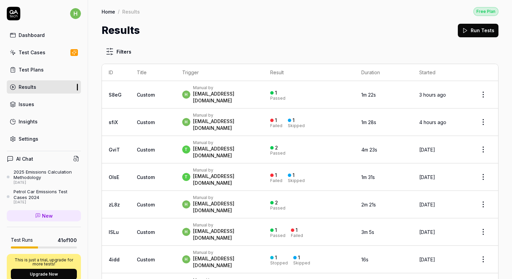  Describe the element at coordinates (22, 240) in the screenshot. I see `h5: Test Runs` at that location.